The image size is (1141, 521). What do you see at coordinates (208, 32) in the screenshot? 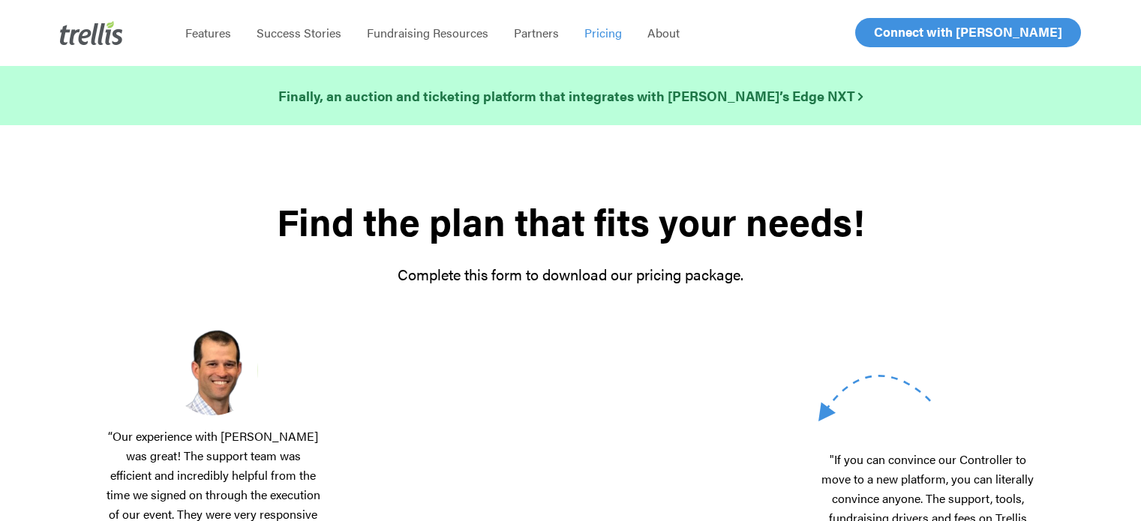
I see `span: Features` at bounding box center [208, 32].